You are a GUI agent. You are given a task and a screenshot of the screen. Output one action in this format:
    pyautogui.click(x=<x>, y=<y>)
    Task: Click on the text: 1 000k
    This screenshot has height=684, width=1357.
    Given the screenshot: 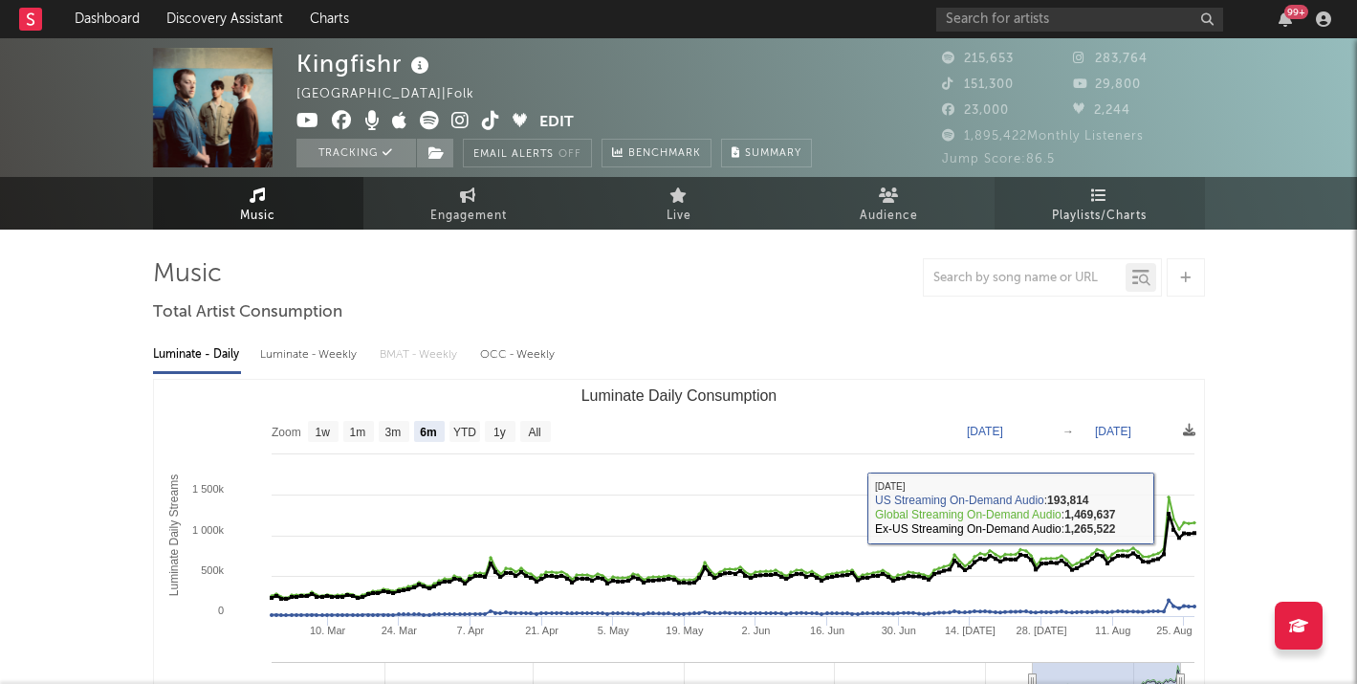 What is the action you would take?
    pyautogui.click(x=208, y=530)
    